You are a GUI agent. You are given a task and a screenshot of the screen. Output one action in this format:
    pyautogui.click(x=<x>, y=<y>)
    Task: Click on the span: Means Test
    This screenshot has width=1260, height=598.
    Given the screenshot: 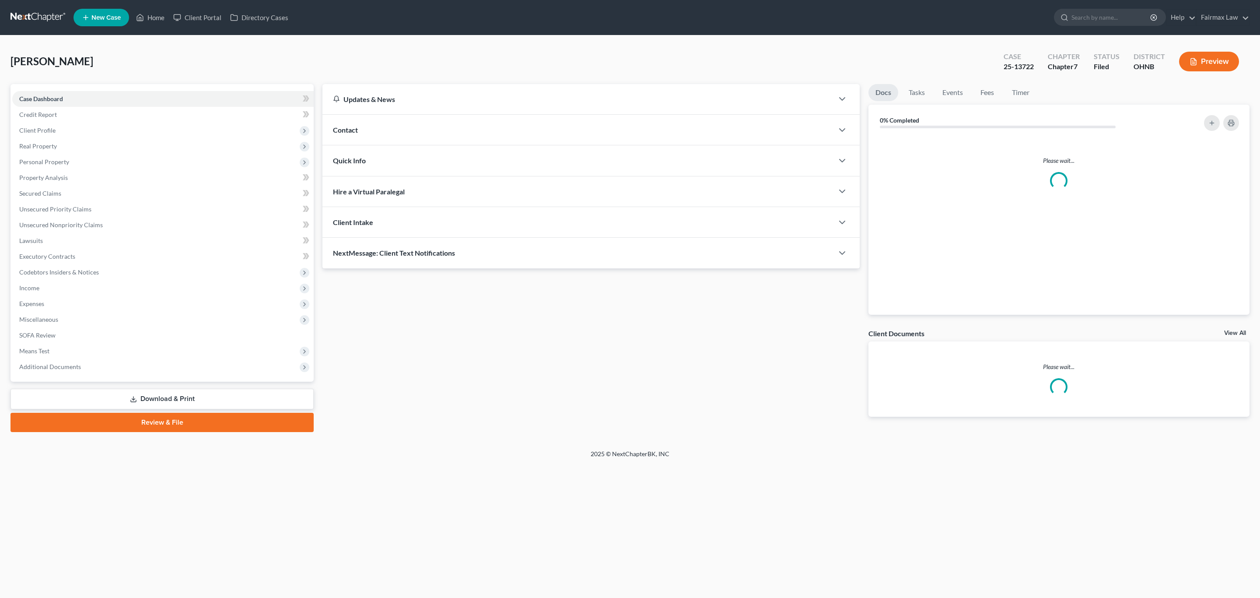 What is the action you would take?
    pyautogui.click(x=34, y=351)
    